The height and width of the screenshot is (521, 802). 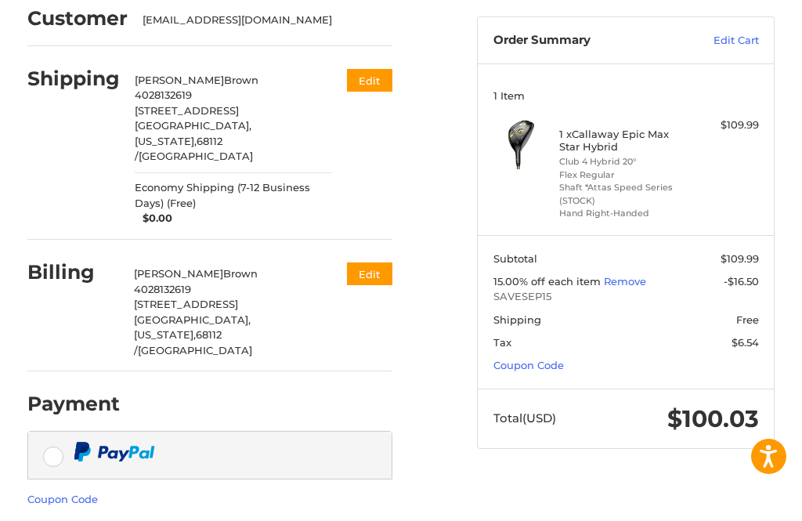 What do you see at coordinates (584, 41) in the screenshot?
I see `h3: Order Summary` at bounding box center [584, 41].